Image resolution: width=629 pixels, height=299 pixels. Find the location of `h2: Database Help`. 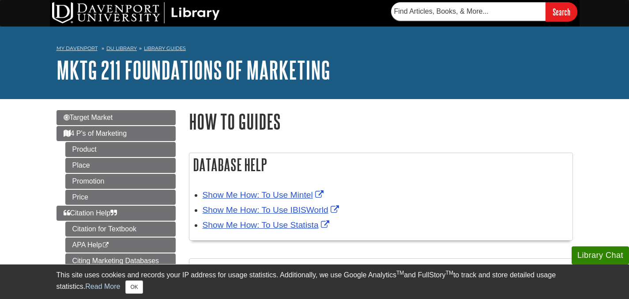

h2: Database Help is located at coordinates (381, 164).